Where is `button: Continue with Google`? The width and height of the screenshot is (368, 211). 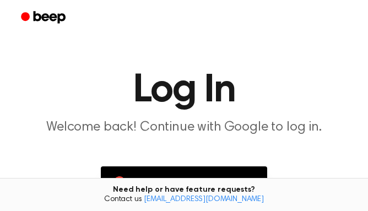 button: Continue with Google is located at coordinates (184, 182).